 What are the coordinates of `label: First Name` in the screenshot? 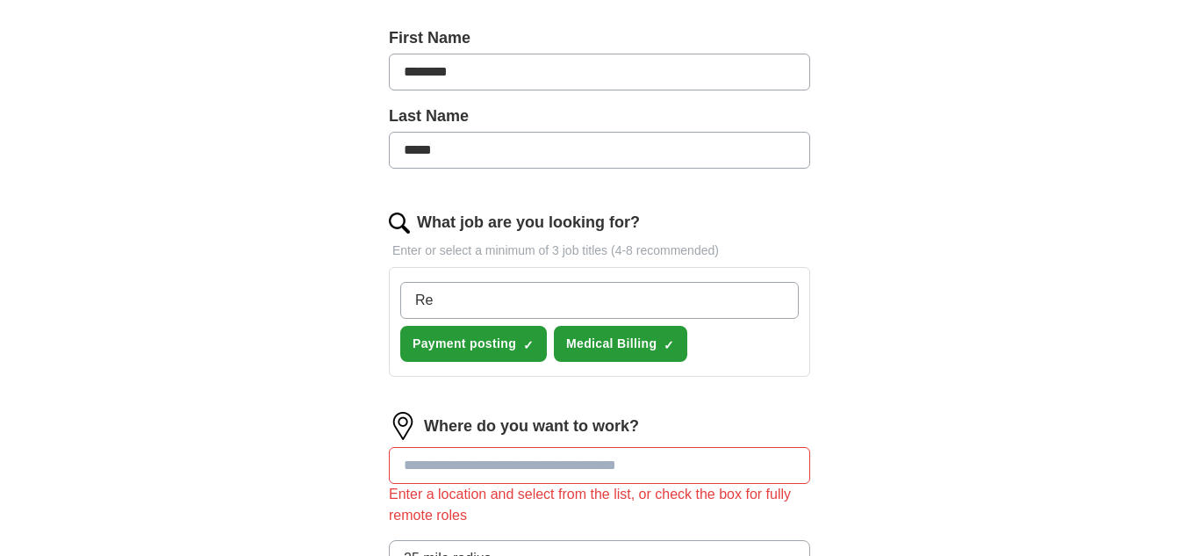 It's located at (600, 38).